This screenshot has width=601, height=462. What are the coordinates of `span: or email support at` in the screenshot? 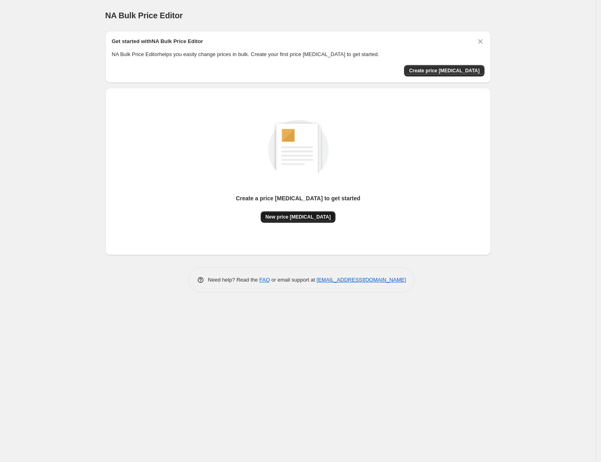 It's located at (293, 280).